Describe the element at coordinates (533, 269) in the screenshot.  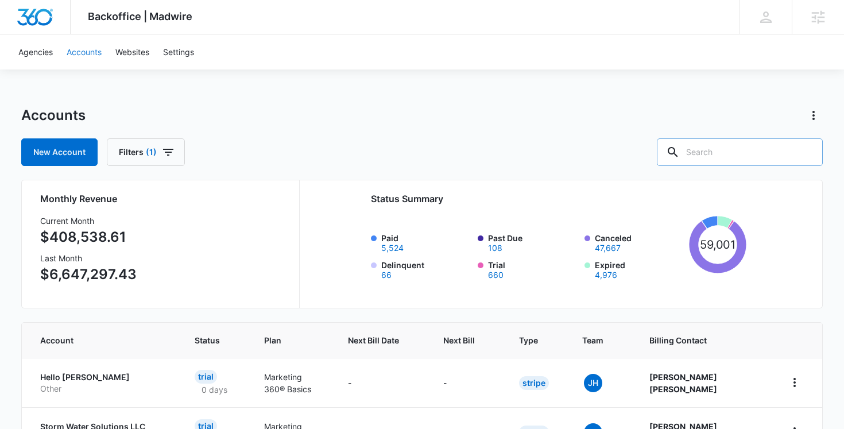
I see `label: Trial` at that location.